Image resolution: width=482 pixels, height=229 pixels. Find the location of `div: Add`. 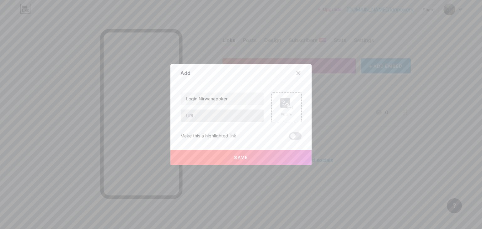

div: Add is located at coordinates (185, 73).